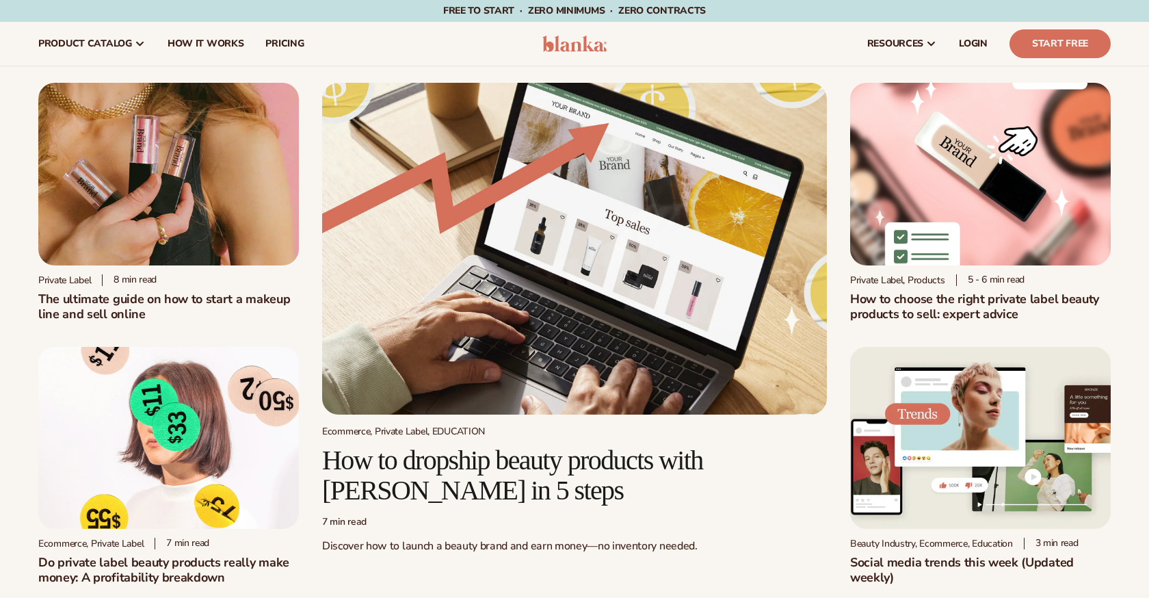 The image size is (1149, 598). I want to click on div: Ecommerce, Private Label, so click(91, 543).